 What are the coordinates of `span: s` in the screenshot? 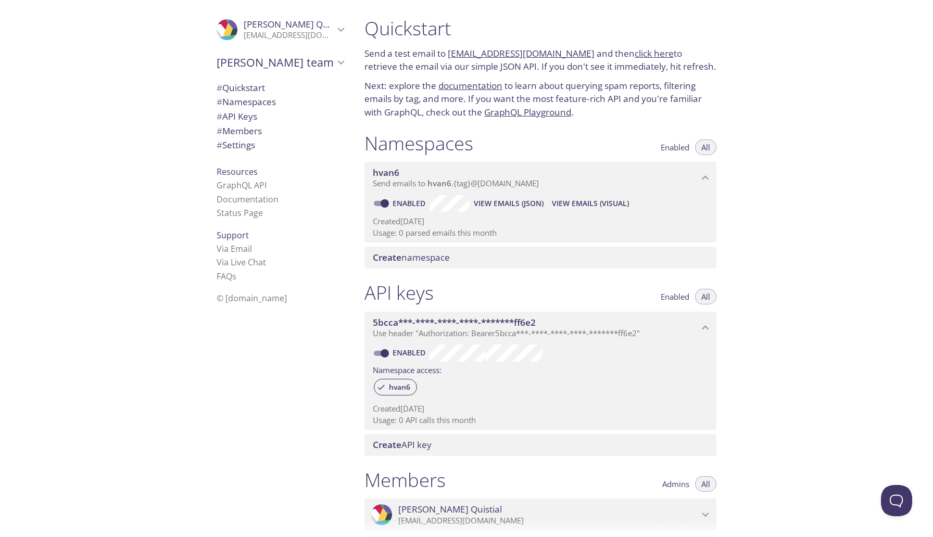 It's located at (234, 276).